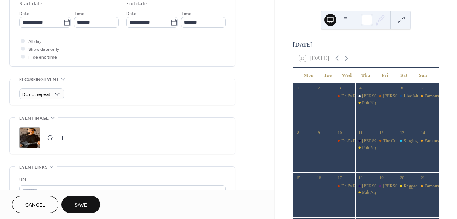  Describe the element at coordinates (423, 178) in the screenshot. I see `div: 21` at that location.